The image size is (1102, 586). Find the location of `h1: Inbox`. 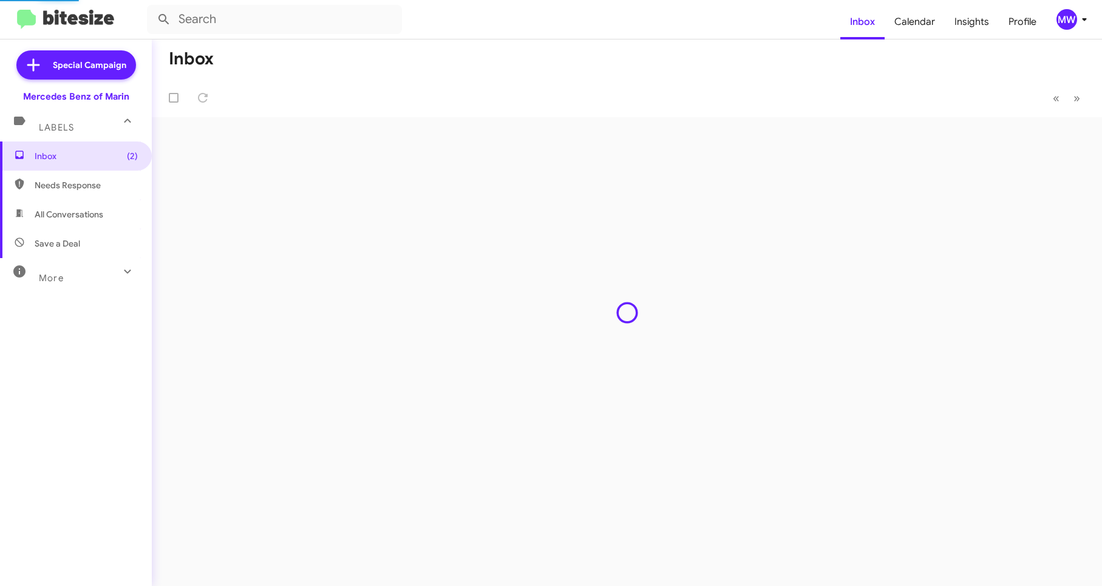

h1: Inbox is located at coordinates (191, 59).